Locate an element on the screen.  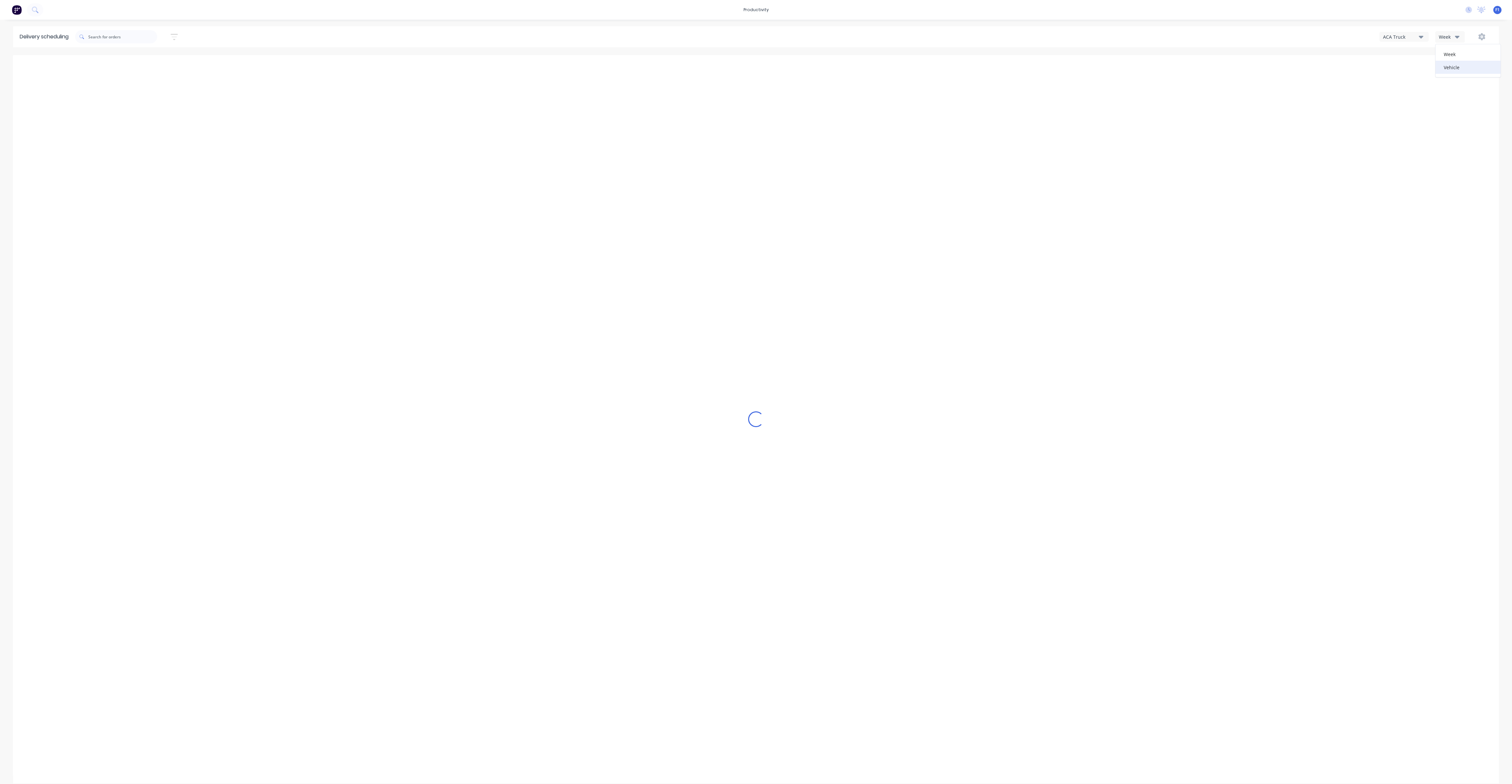
img: Factory is located at coordinates (17, 10).